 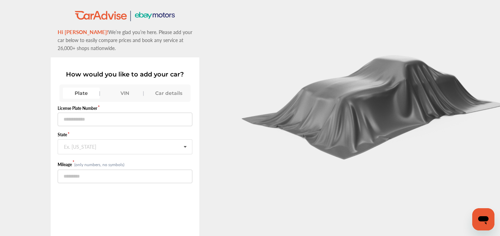 What do you see at coordinates (99, 164) in the screenshot?
I see `small: (only numbers, no symbols)` at bounding box center [99, 164].